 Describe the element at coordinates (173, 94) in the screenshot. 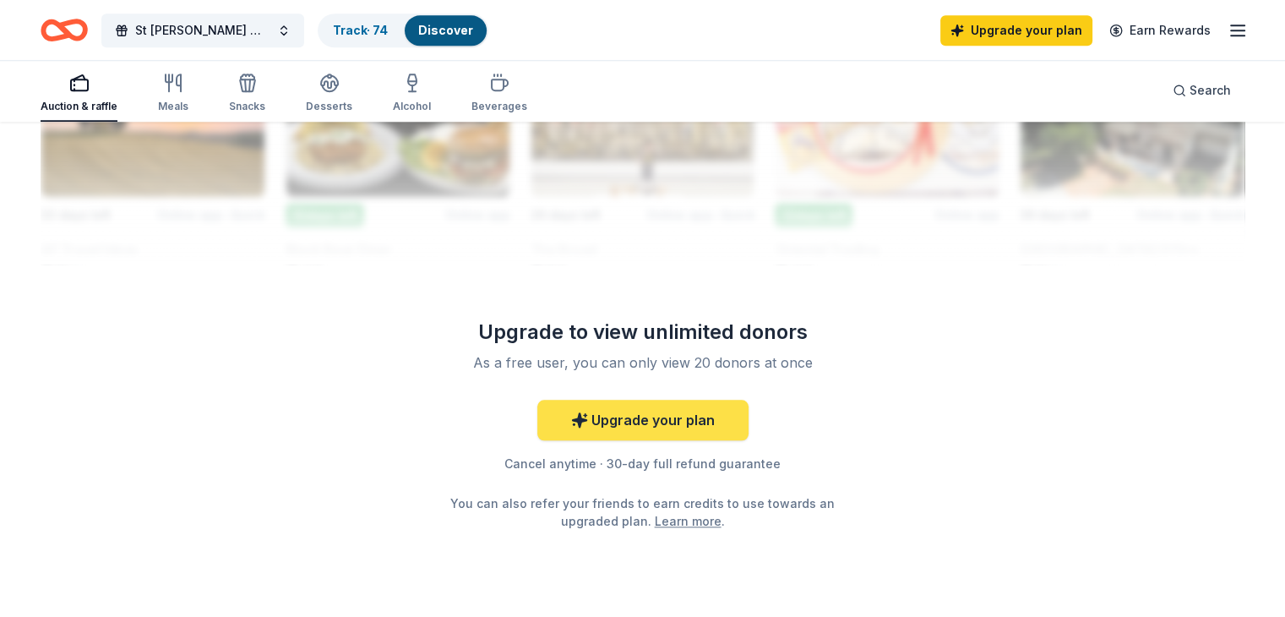

I see `button: Meals` at that location.